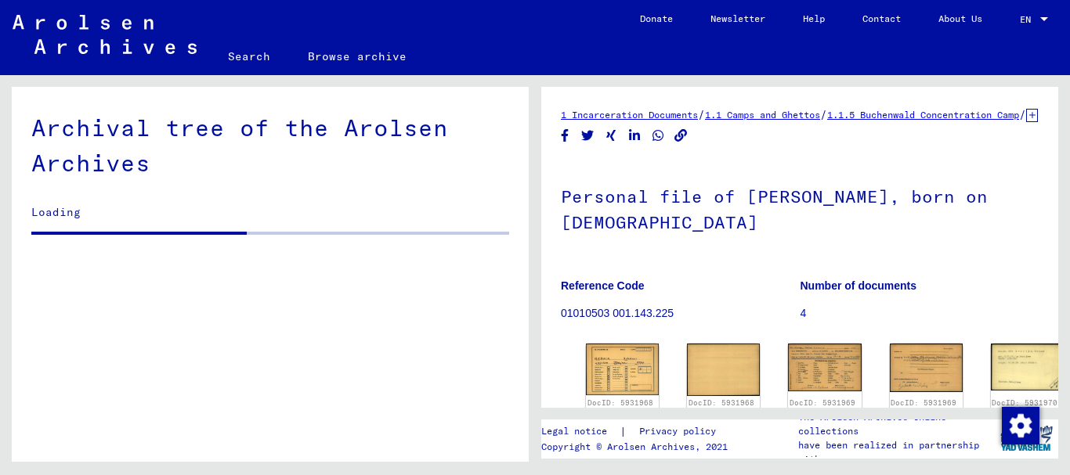  What do you see at coordinates (602, 286) in the screenshot?
I see `b: Reference Code` at bounding box center [602, 286].